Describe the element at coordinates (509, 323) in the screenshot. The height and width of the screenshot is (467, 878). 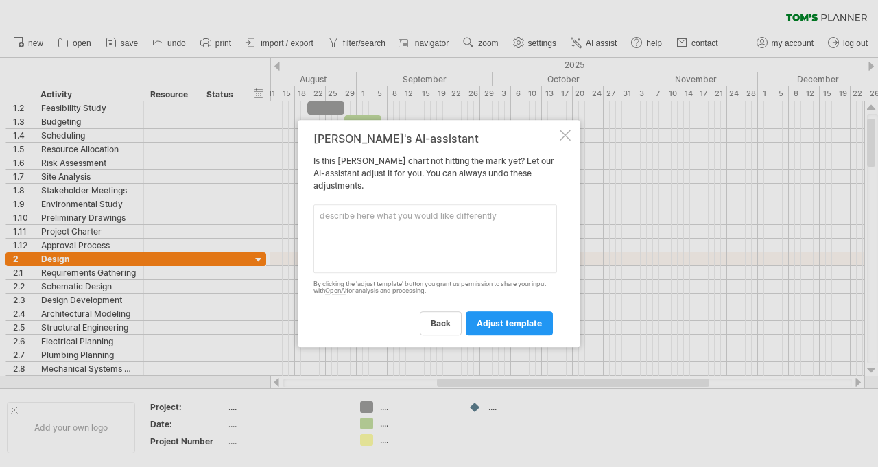
I see `a: adjust template` at that location.